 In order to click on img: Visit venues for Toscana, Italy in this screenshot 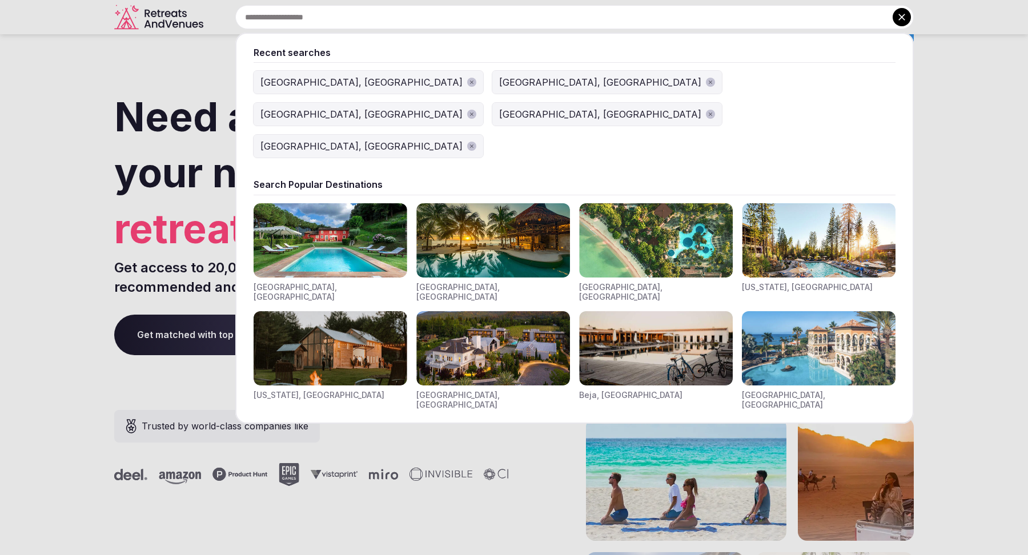, I will do `click(330, 241)`.